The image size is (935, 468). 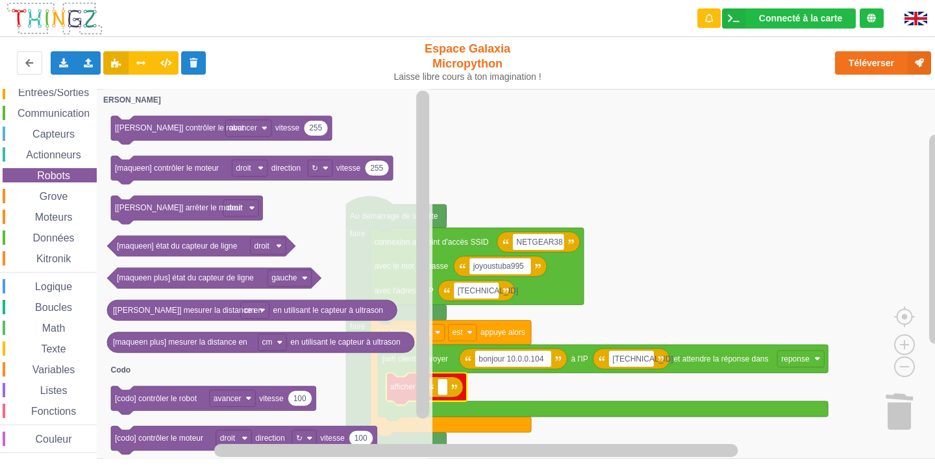 What do you see at coordinates (468, 77) in the screenshot?
I see `div: Laisse libre cours à ton imagination !` at bounding box center [468, 77].